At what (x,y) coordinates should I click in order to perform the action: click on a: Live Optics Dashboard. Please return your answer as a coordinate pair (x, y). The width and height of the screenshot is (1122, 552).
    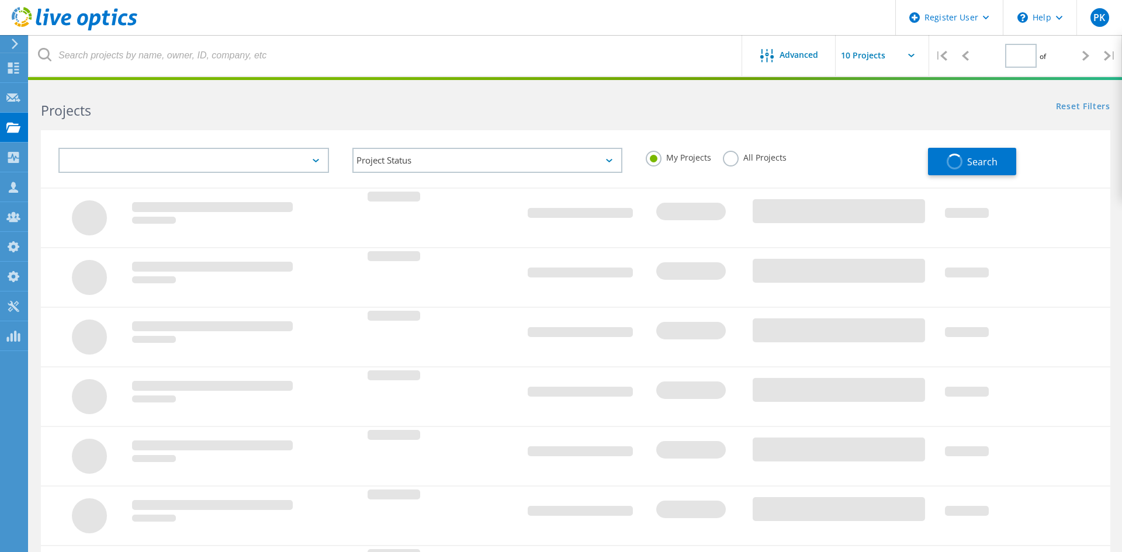
    Looking at the image, I should click on (74, 29).